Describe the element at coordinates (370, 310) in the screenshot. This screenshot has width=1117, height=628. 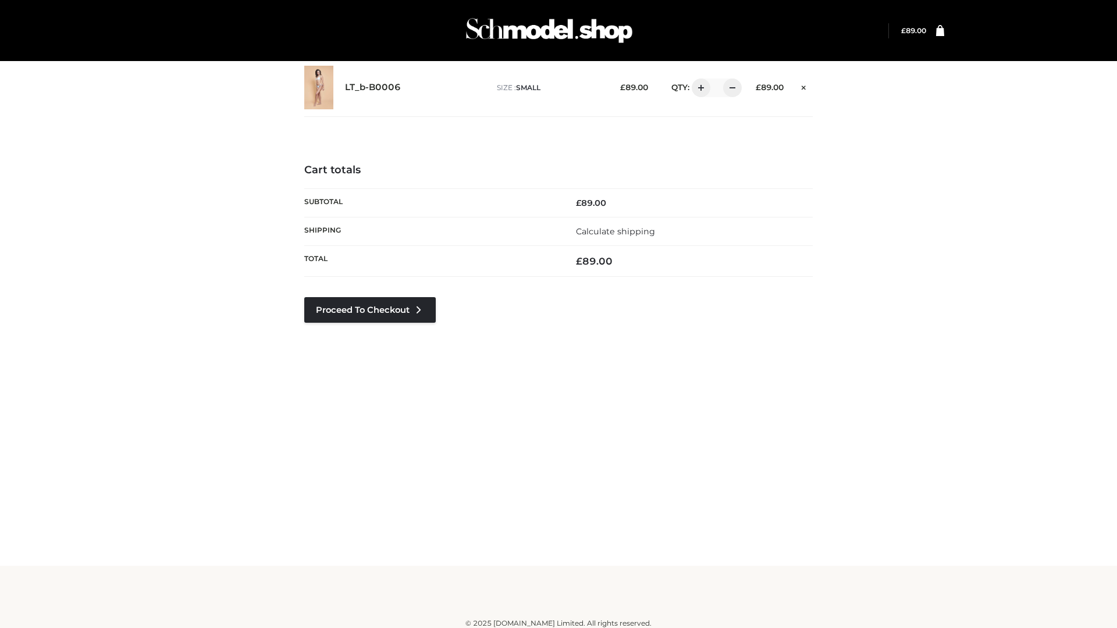
I see `a: Proceed to Checkout` at that location.